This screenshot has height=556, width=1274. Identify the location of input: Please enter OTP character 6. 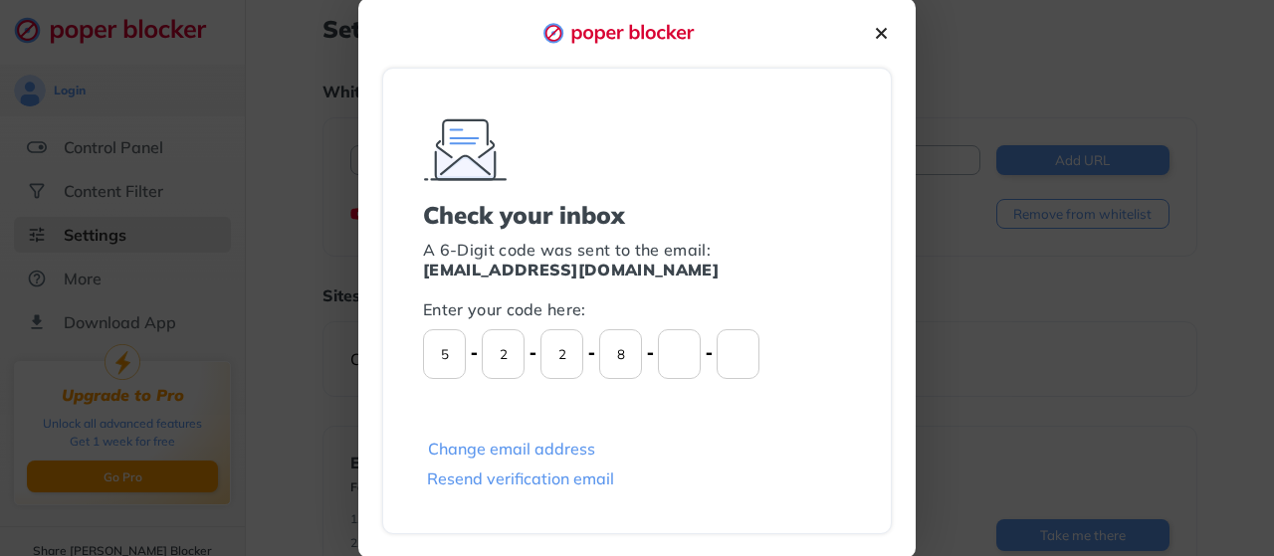
(737, 354).